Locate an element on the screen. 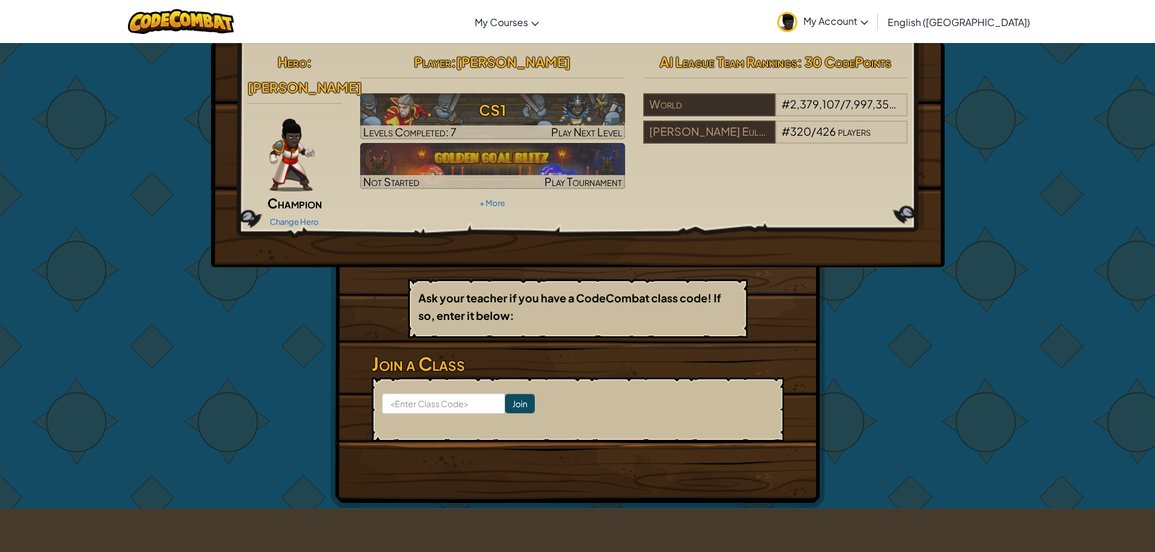 Image resolution: width=1155 pixels, height=552 pixels. div: World is located at coordinates (709, 105).